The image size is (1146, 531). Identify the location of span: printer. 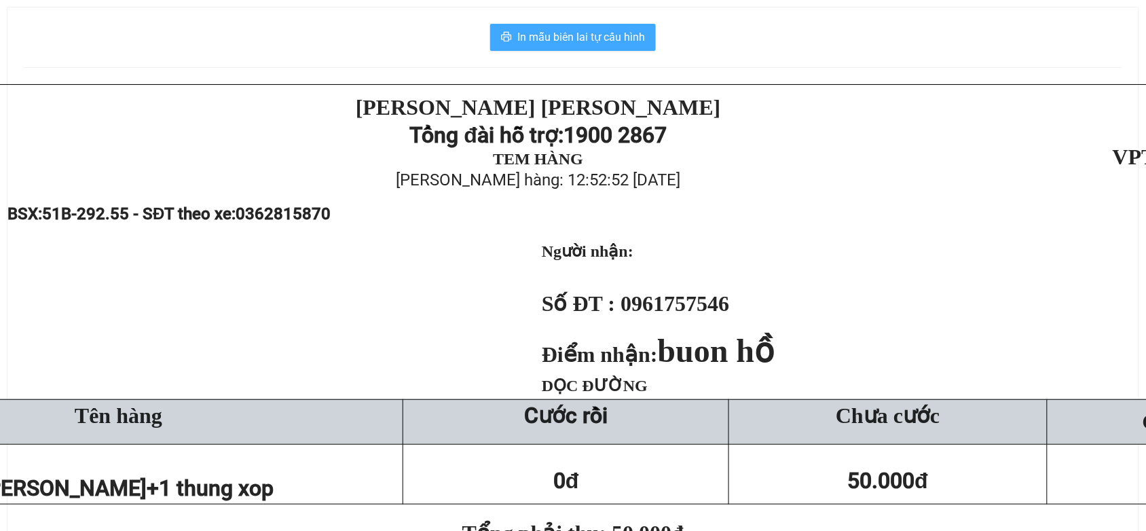
(507, 37).